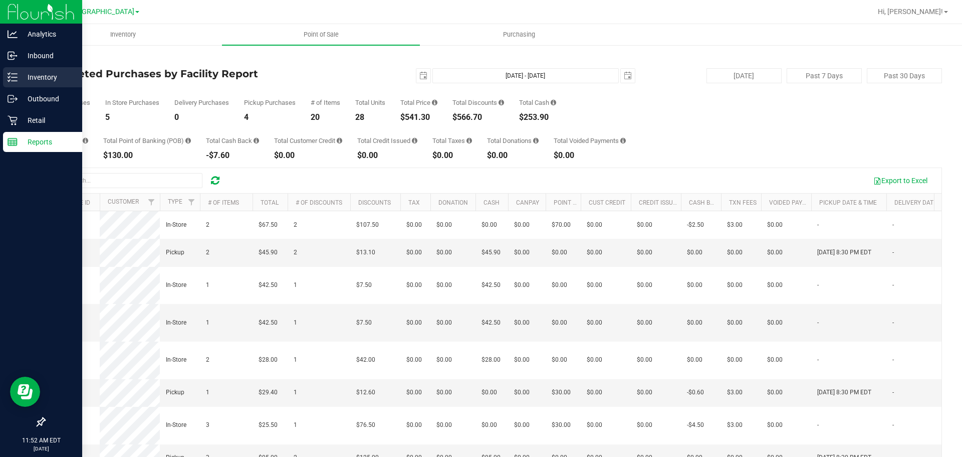  What do you see at coordinates (325, 102) in the screenshot?
I see `div: # of Items` at bounding box center [325, 102].